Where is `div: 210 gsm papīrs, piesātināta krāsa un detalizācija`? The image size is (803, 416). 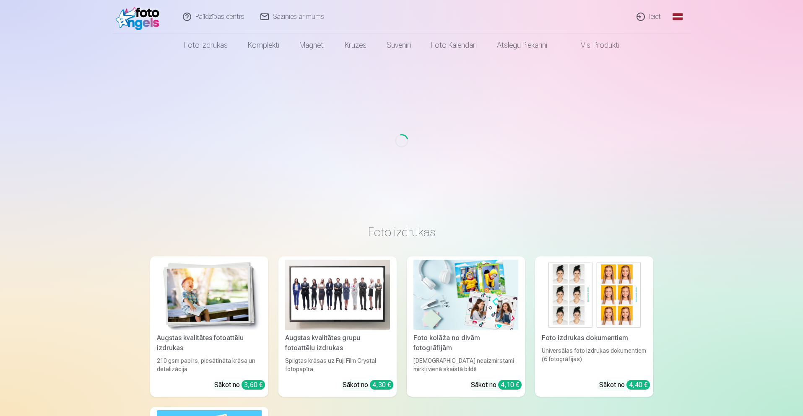 div: 210 gsm papīrs, piesātināta krāsa un detalizācija is located at coordinates (209, 365).